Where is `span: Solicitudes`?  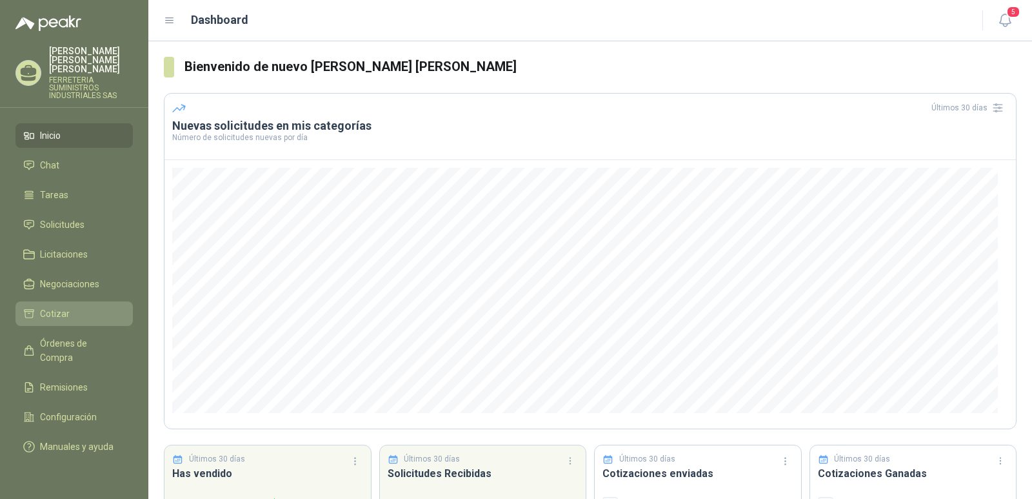
span: Solicitudes is located at coordinates (62, 225).